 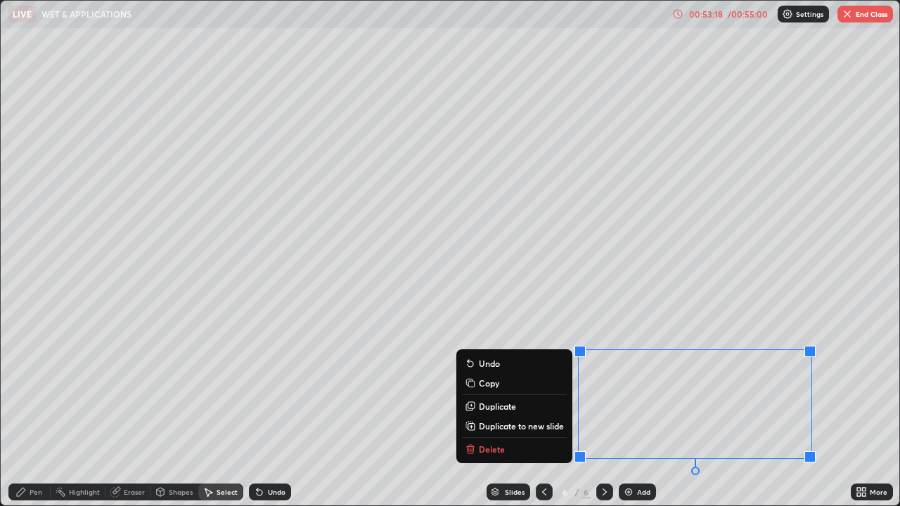 I want to click on div: Undo, so click(x=276, y=492).